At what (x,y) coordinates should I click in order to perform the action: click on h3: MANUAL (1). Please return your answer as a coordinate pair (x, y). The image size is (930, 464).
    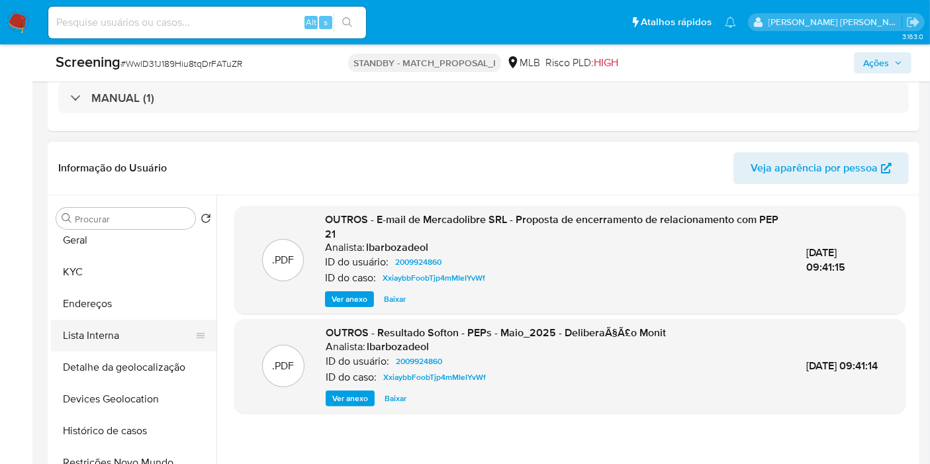
    Looking at the image, I should click on (122, 98).